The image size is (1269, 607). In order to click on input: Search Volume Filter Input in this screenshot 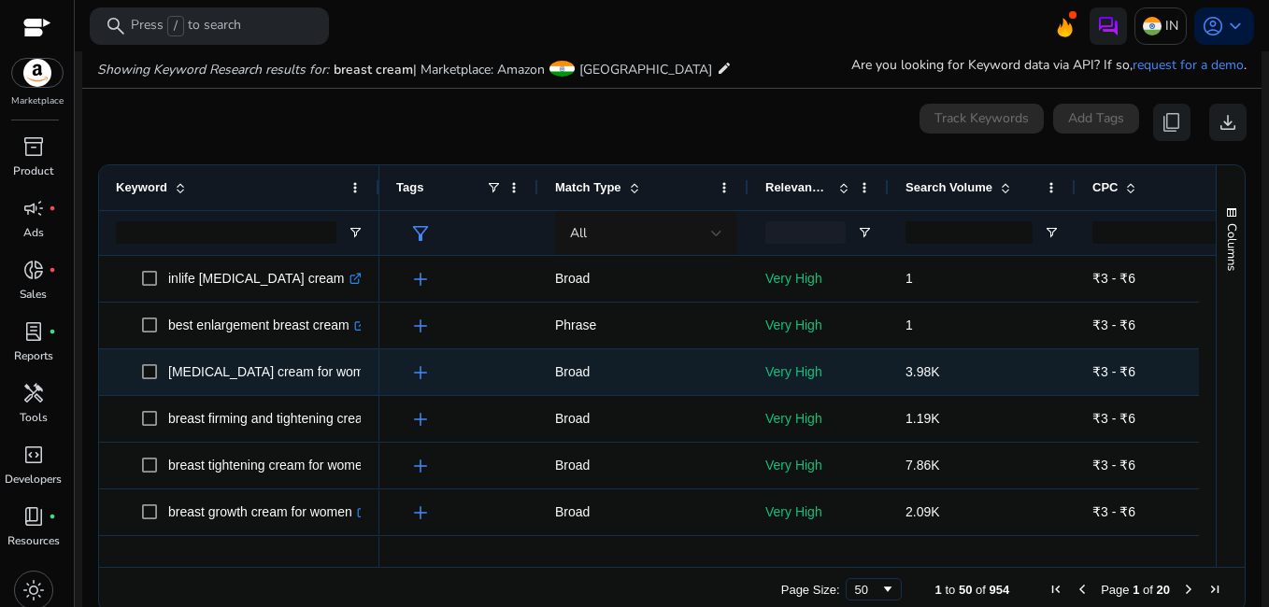, I will do `click(969, 233)`.